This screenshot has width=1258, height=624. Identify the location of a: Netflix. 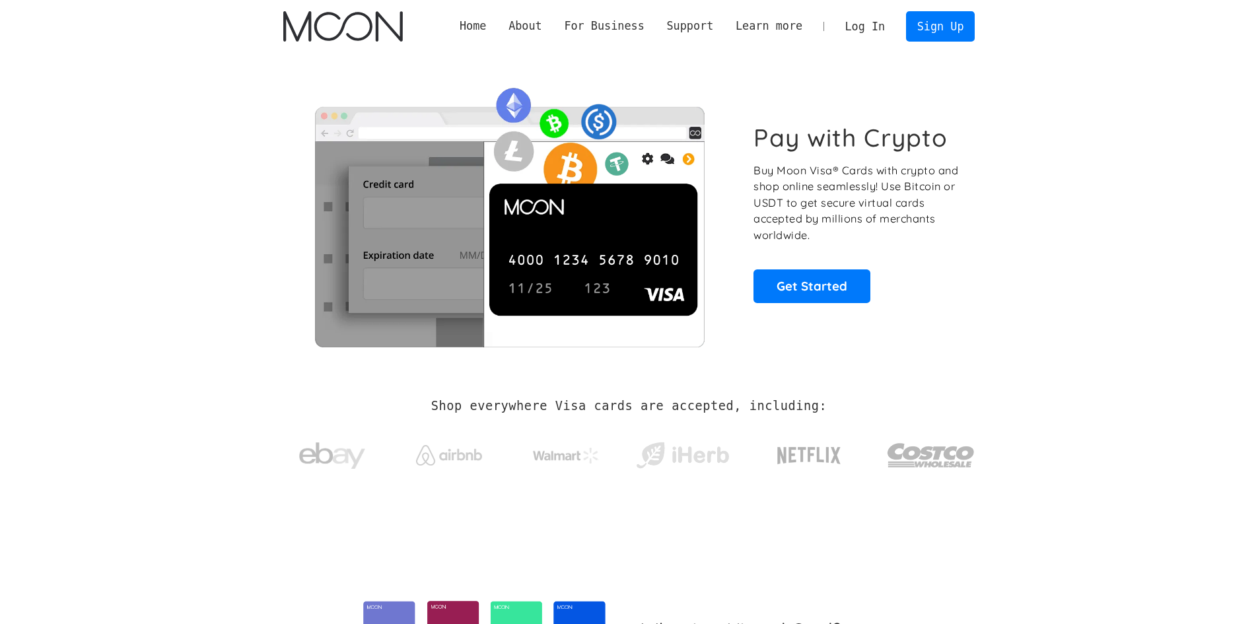
(809, 452).